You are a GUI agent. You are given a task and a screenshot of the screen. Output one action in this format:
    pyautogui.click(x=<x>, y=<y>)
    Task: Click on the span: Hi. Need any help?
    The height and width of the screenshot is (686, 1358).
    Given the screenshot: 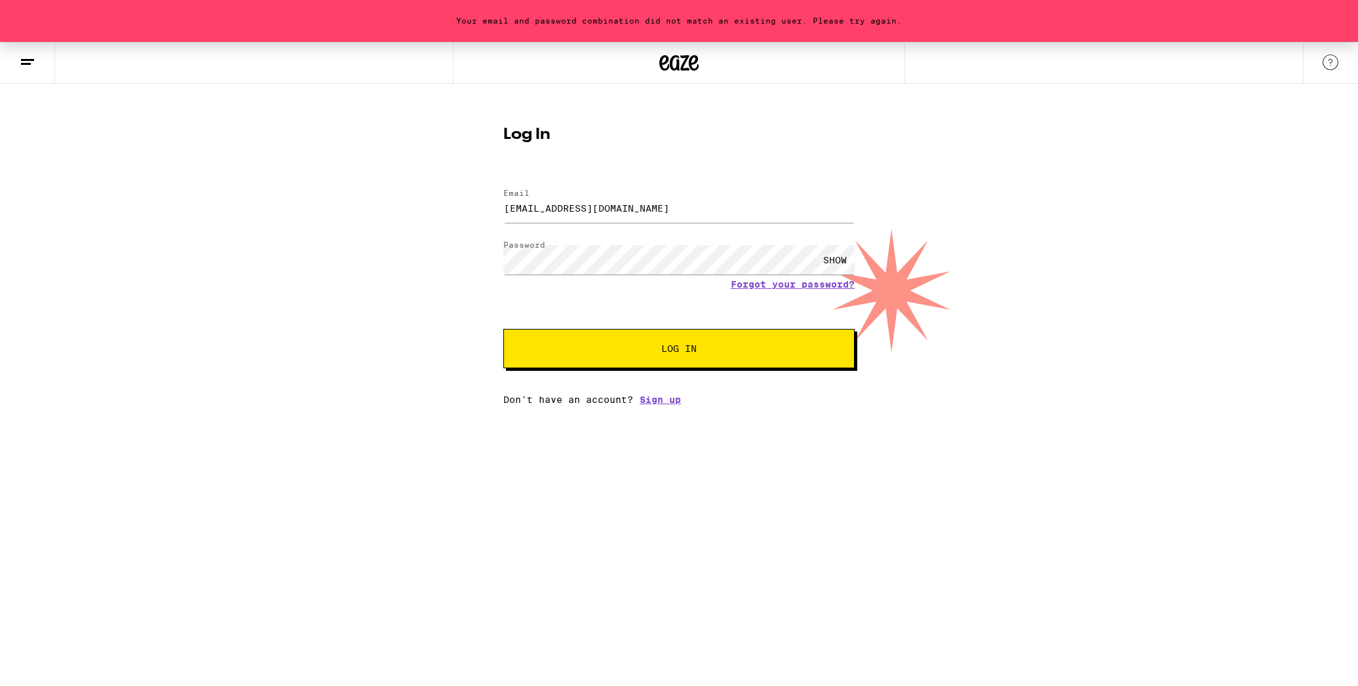 What is the action you would take?
    pyautogui.click(x=51, y=14)
    